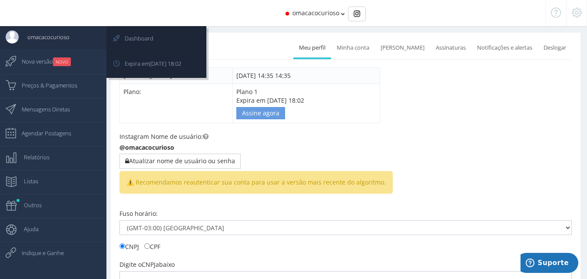  What do you see at coordinates (62, 62) in the screenshot?
I see `small: NOVO` at bounding box center [62, 62].